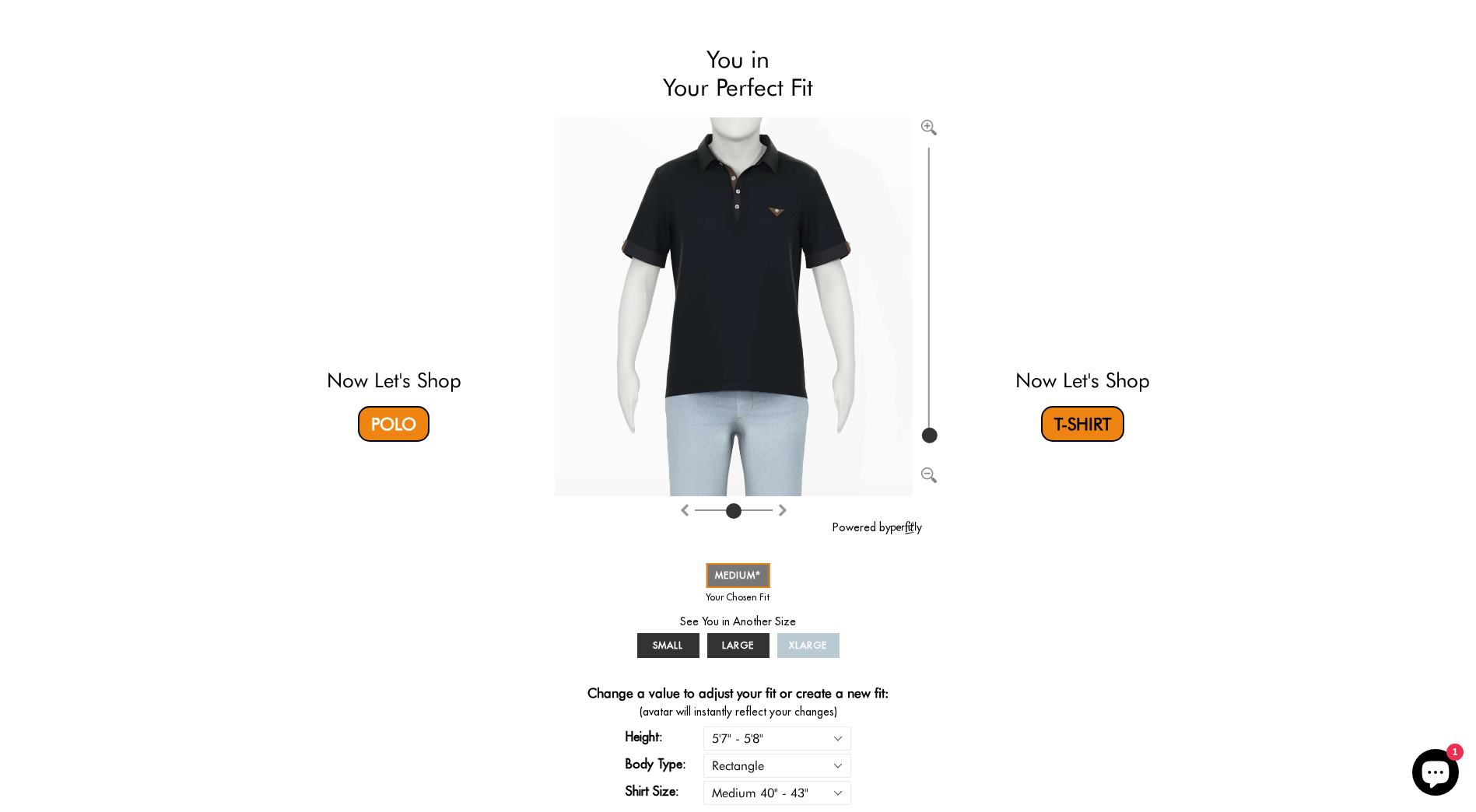 The height and width of the screenshot is (812, 1476). Describe the element at coordinates (685, 511) in the screenshot. I see `img: Rotate clockwise` at that location.